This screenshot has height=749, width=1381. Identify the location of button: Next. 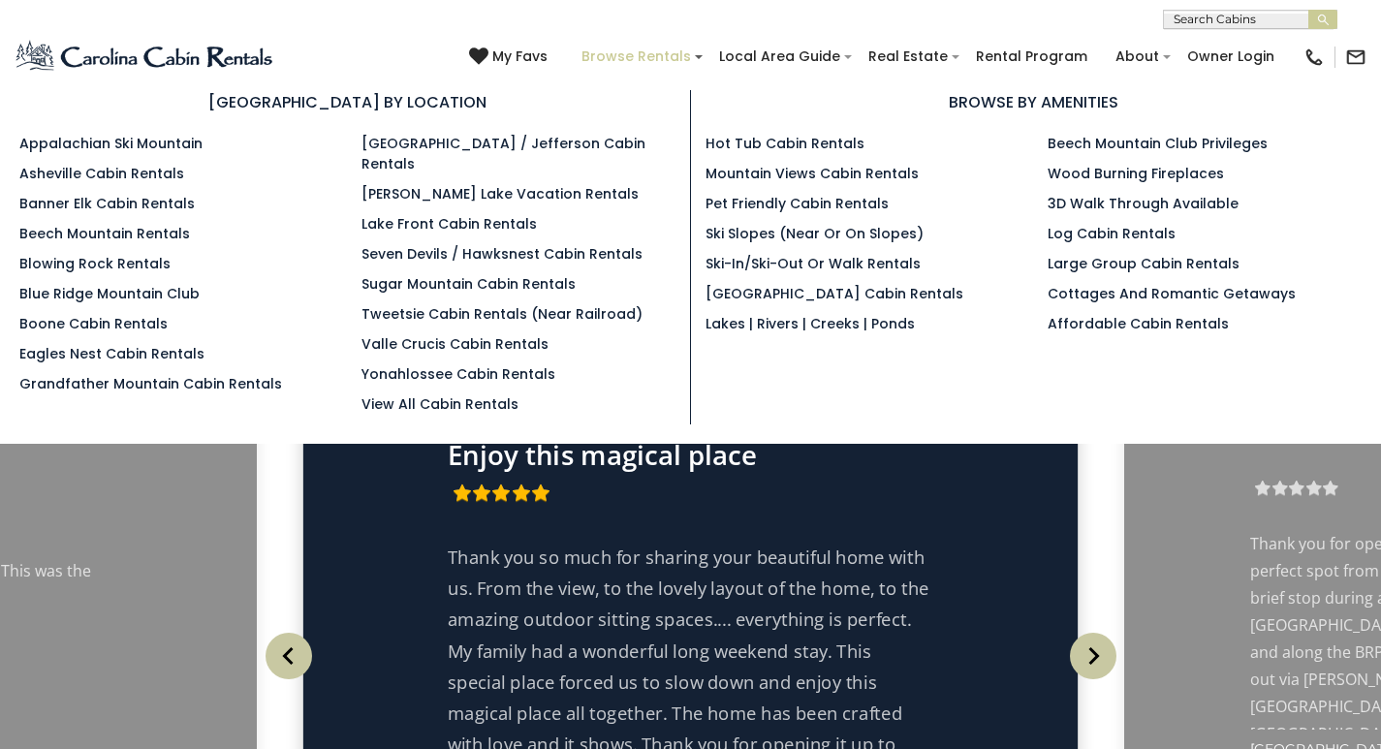
(1092, 656).